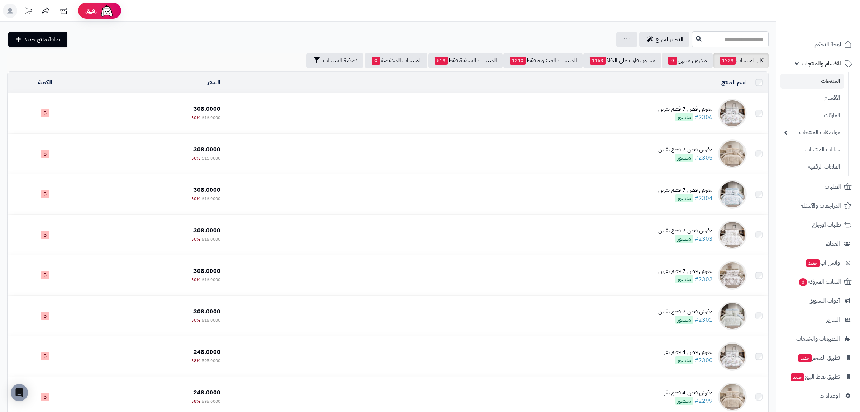 This screenshot has height=412, width=860. What do you see at coordinates (818, 206) in the screenshot?
I see `a: المراجعات والأسئلة` at bounding box center [818, 206].